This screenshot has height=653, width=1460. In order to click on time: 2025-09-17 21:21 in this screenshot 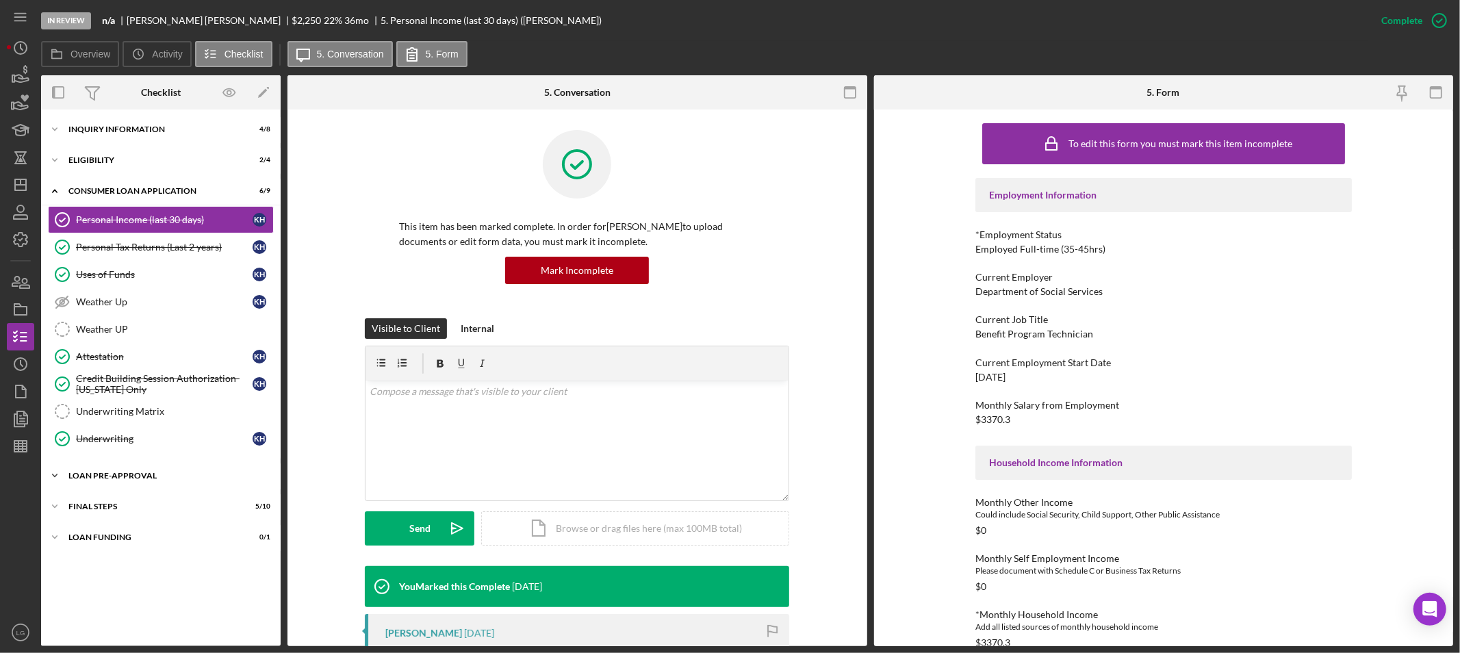, I will do `click(527, 587)`.